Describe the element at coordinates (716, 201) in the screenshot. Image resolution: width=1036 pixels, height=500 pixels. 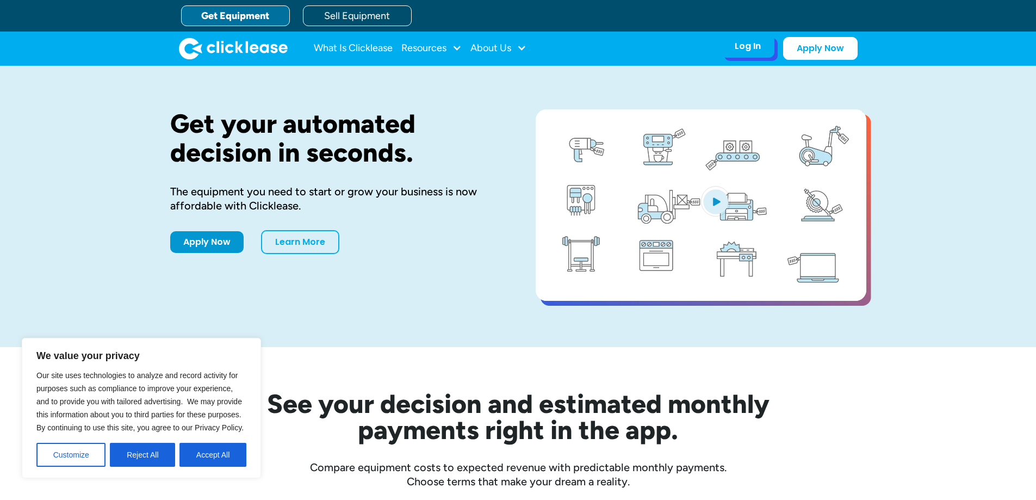
I see `img: Blue play button logo on a light blue circular background` at that location.